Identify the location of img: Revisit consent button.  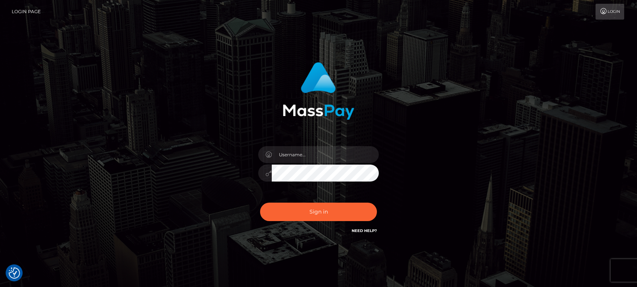
(14, 273).